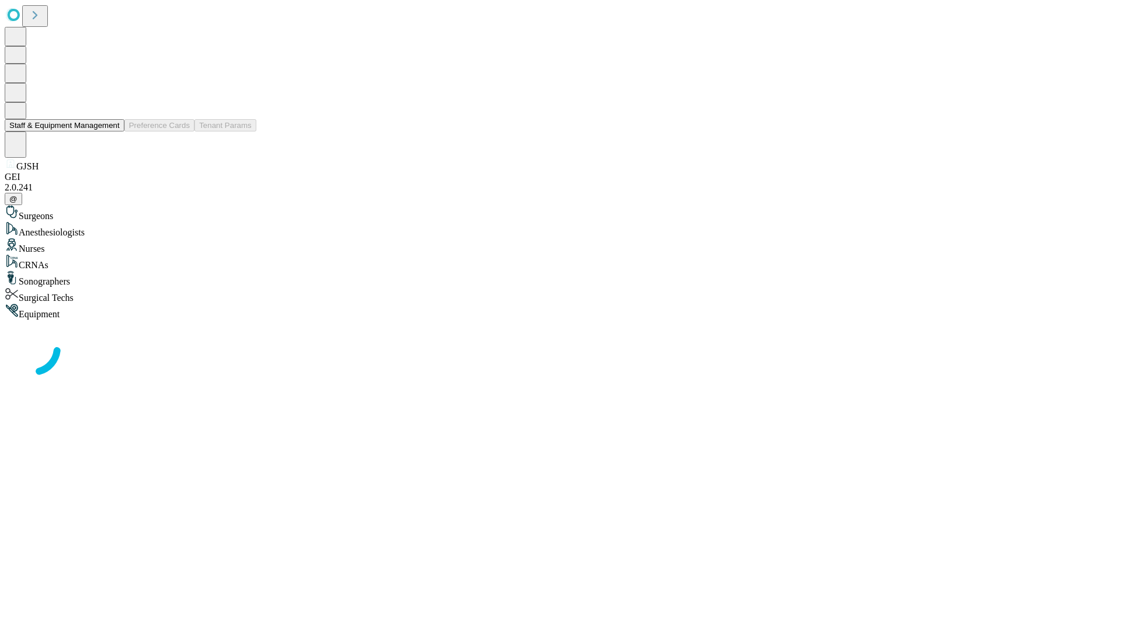 This screenshot has height=631, width=1121. Describe the element at coordinates (561, 230) in the screenshot. I see `div: Anesthesiologists` at that location.